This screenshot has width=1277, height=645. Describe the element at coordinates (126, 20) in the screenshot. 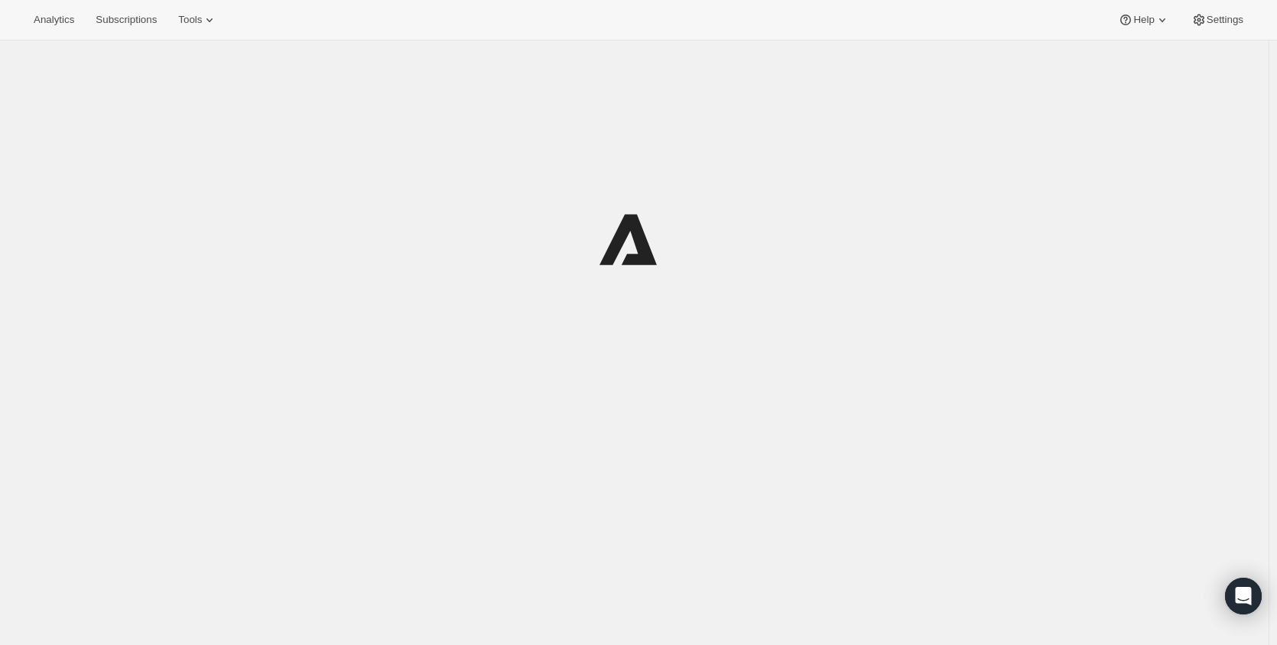

I see `button: Subscriptions` at that location.